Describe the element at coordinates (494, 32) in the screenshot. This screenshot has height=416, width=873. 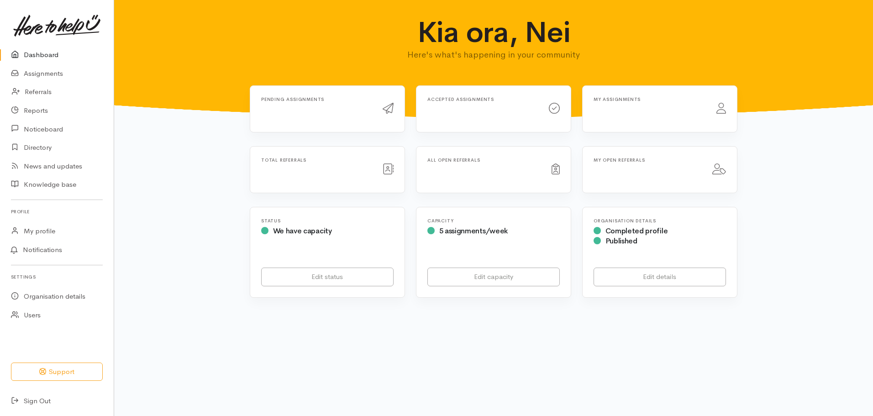
I see `h1: Kia ora, Nei` at that location.